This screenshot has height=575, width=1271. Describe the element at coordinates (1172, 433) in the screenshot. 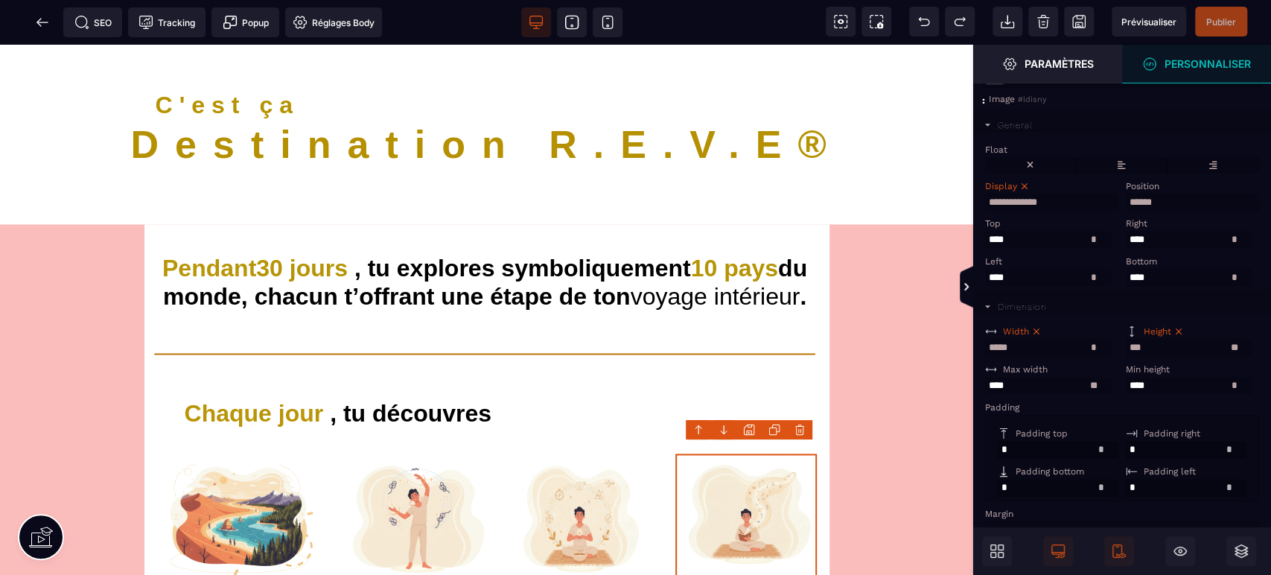

I see `span: Padding right` at that location.